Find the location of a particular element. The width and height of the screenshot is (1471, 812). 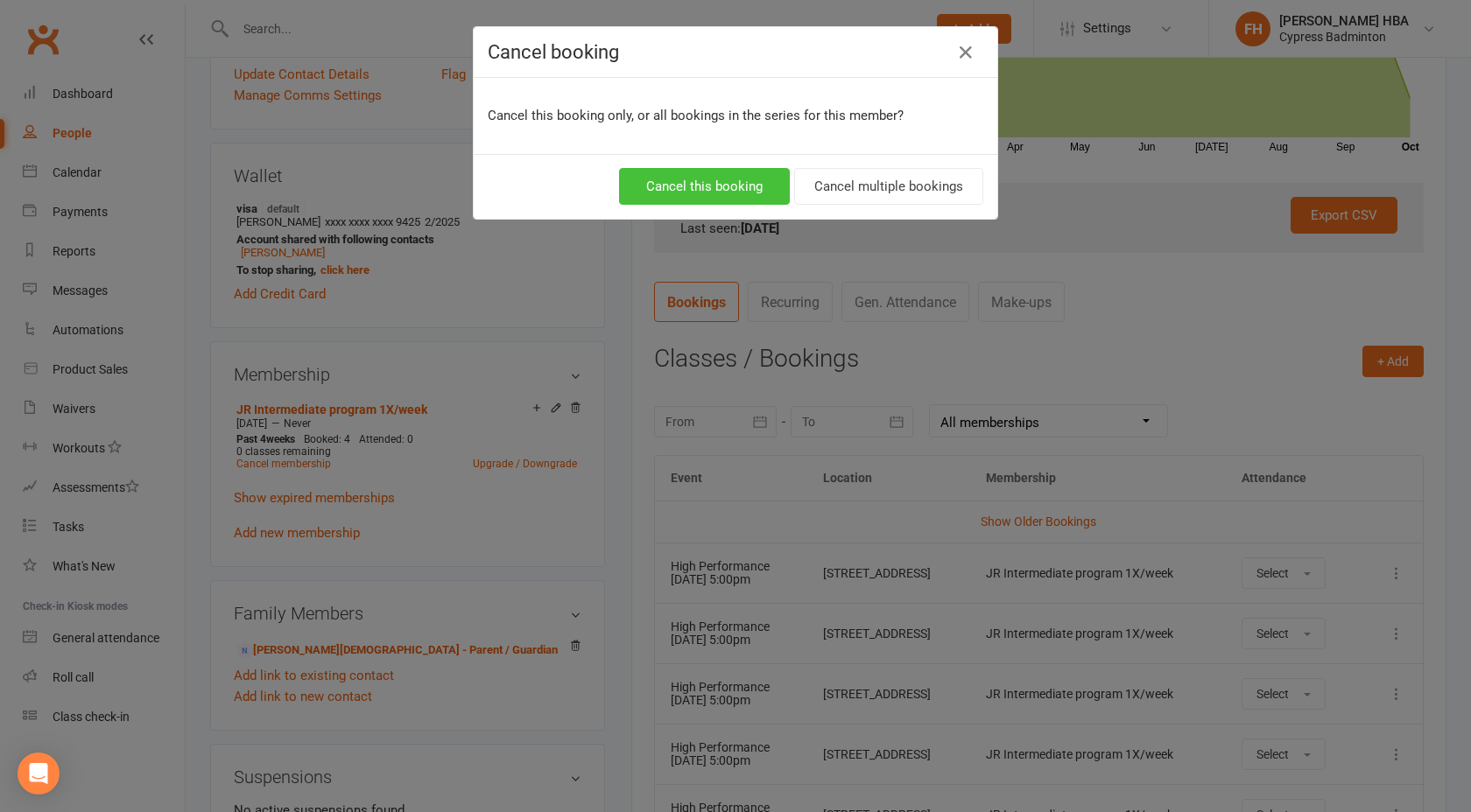

button: Cancel this booking is located at coordinates (704, 186).